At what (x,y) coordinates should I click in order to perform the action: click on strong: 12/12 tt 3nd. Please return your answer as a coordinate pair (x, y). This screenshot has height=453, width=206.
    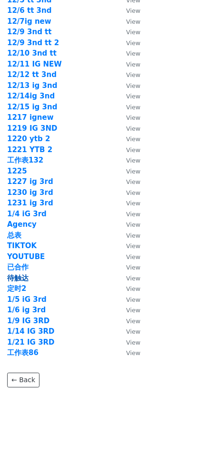
    Looking at the image, I should click on (32, 75).